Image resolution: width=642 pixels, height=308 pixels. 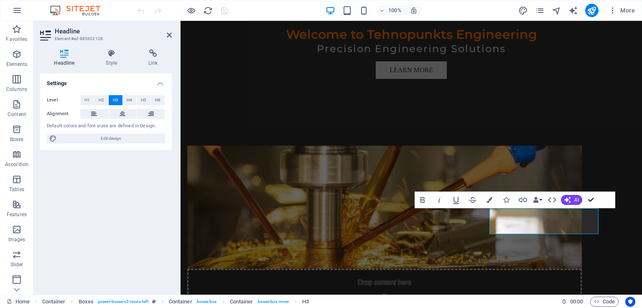 What do you see at coordinates (576, 302) in the screenshot?
I see `span: 00 00` at bounding box center [576, 302].